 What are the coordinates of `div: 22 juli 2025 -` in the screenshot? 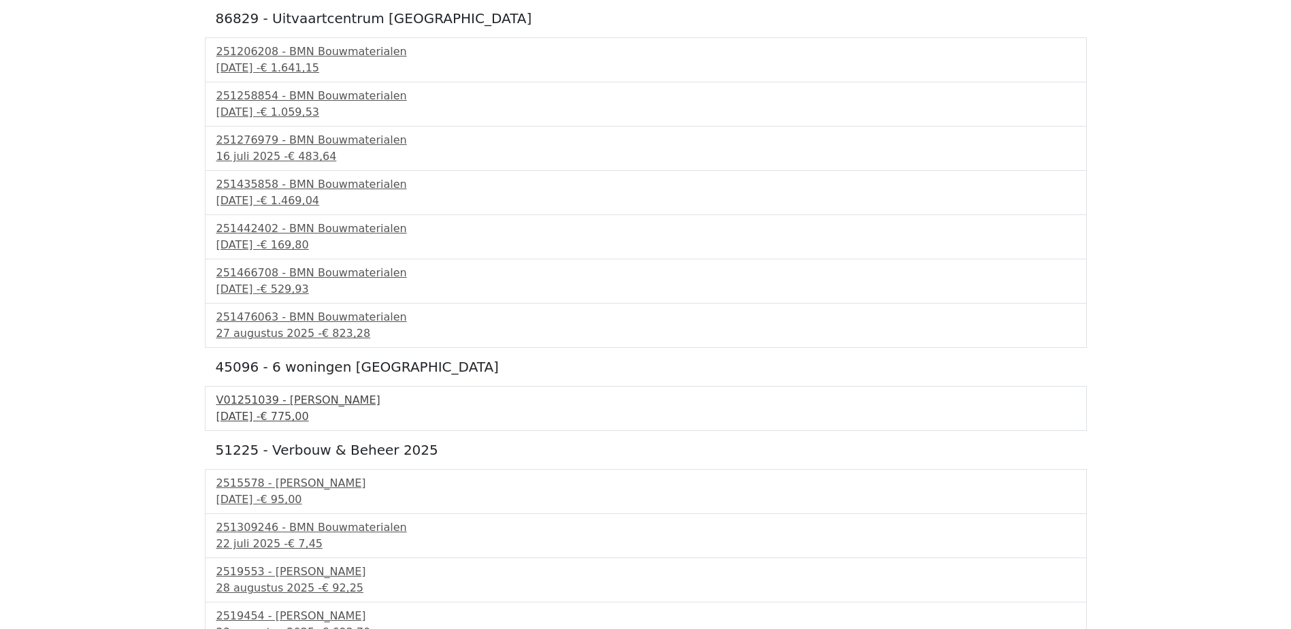 It's located at (646, 544).